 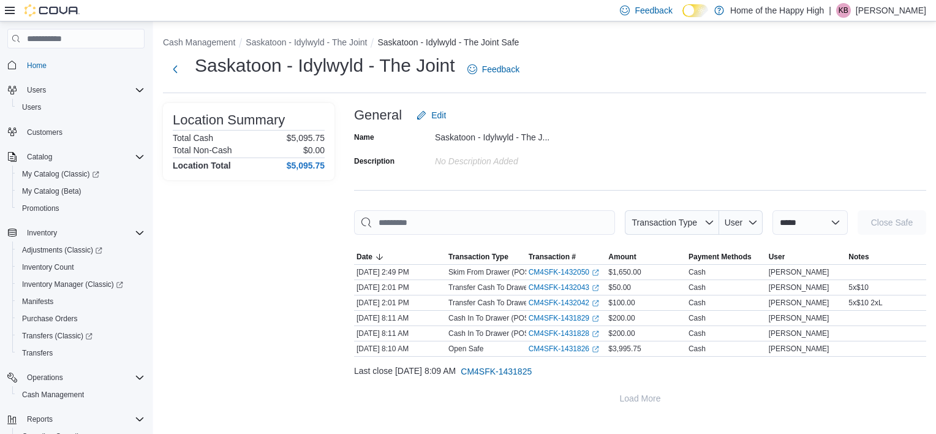 I want to click on span: Load More, so click(x=640, y=398).